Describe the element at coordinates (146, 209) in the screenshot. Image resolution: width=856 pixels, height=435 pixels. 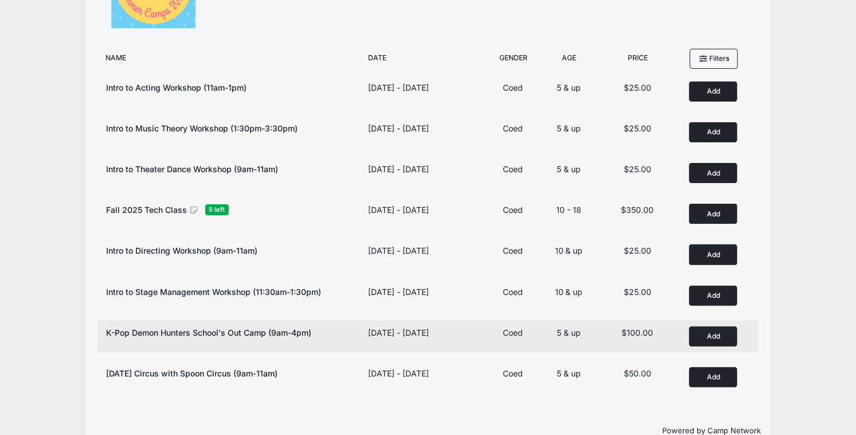
I see `span: Fall 2025 Tech Class` at that location.